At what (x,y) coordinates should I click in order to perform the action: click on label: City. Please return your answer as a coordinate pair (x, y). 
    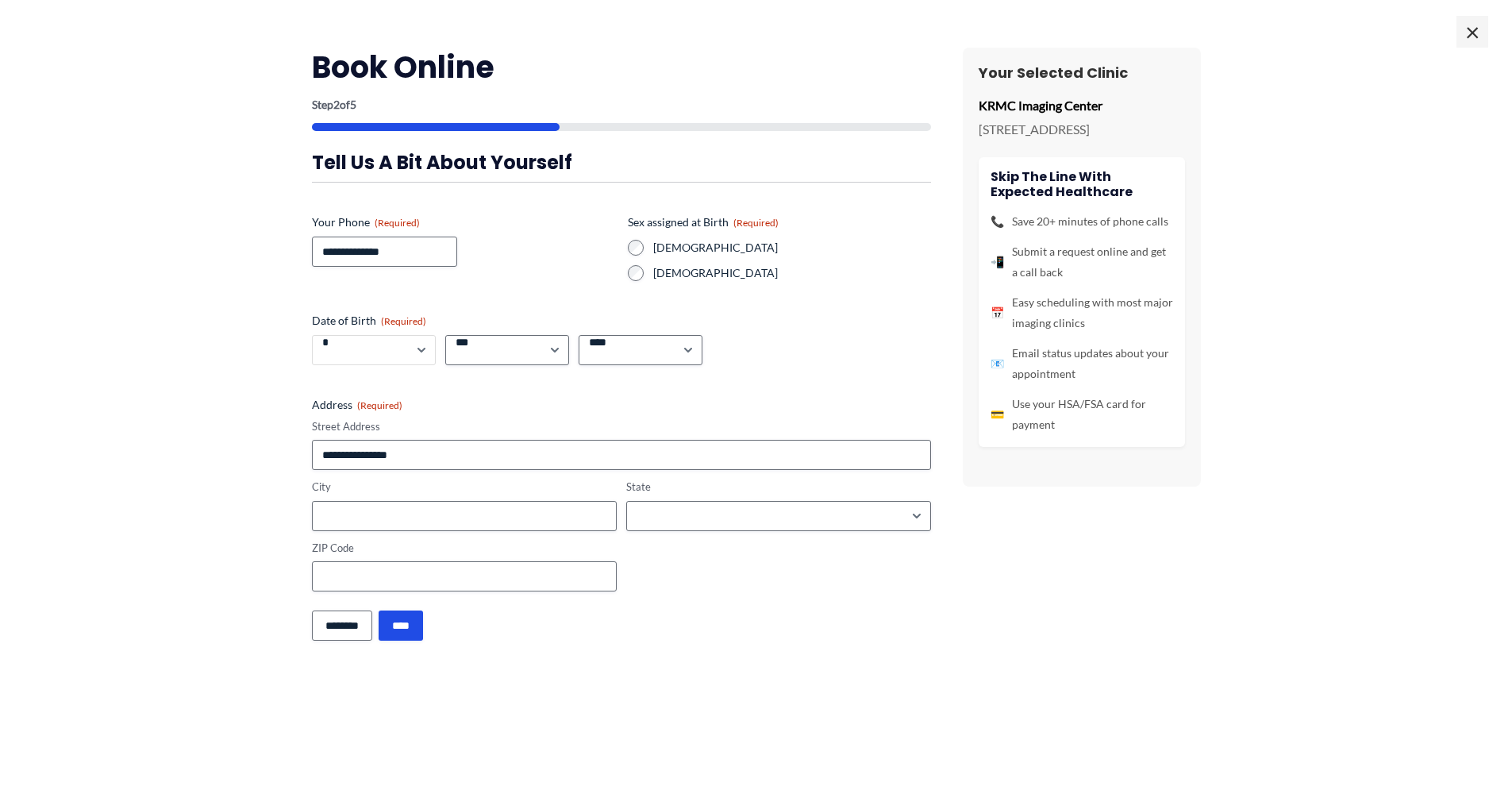
    Looking at the image, I should click on (464, 486).